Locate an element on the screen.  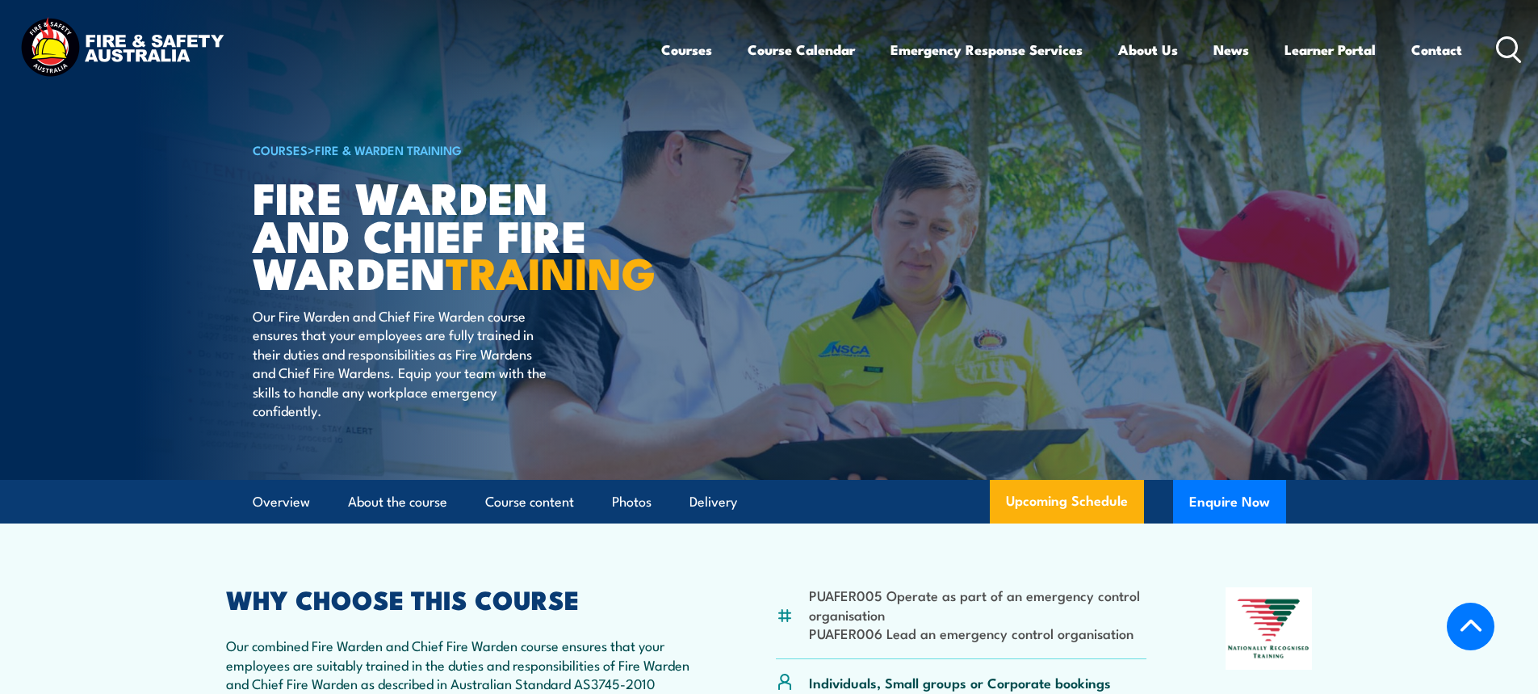
button: Enquire Now is located at coordinates (1230, 501).